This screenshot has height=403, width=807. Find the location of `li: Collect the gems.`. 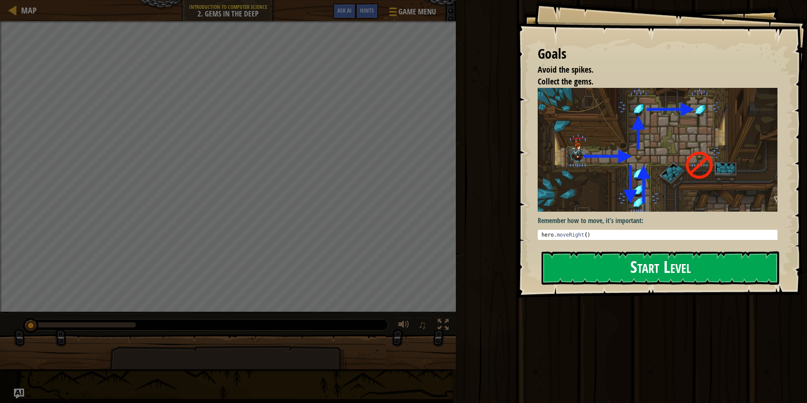

li: Collect the gems. is located at coordinates (651, 81).